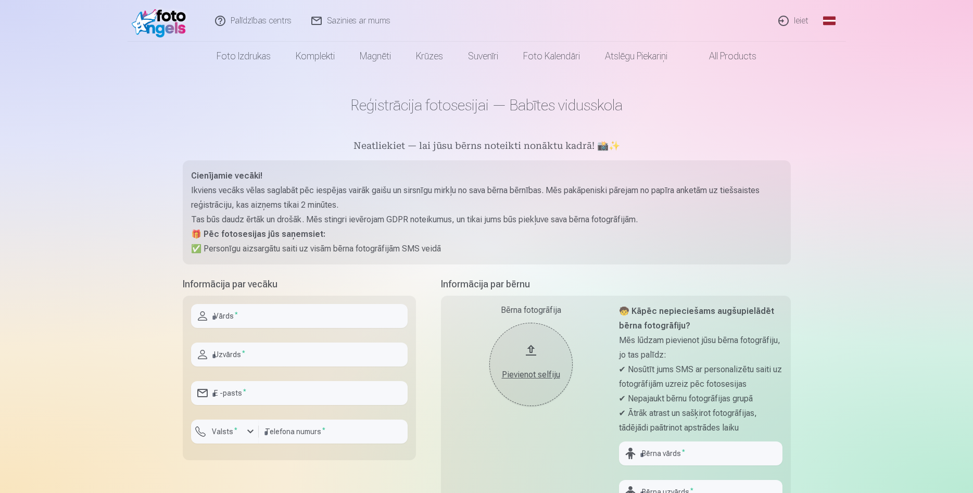  I want to click on h1: Reģistrācija fotosesijai — Babītes vidusskola, so click(487, 105).